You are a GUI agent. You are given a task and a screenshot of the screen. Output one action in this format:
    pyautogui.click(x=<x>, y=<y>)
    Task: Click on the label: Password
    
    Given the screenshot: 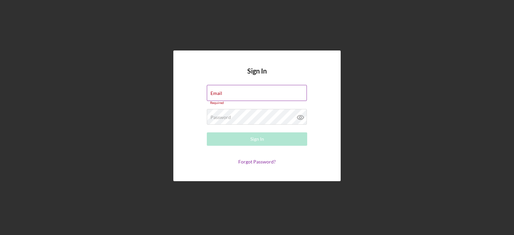 What is the action you would take?
    pyautogui.click(x=220, y=117)
    